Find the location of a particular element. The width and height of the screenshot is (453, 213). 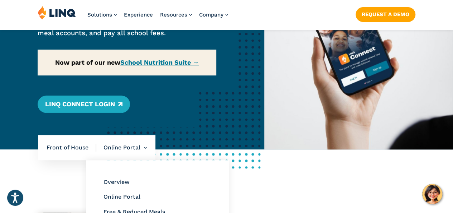

nav: Button Navigation is located at coordinates (386, 14).